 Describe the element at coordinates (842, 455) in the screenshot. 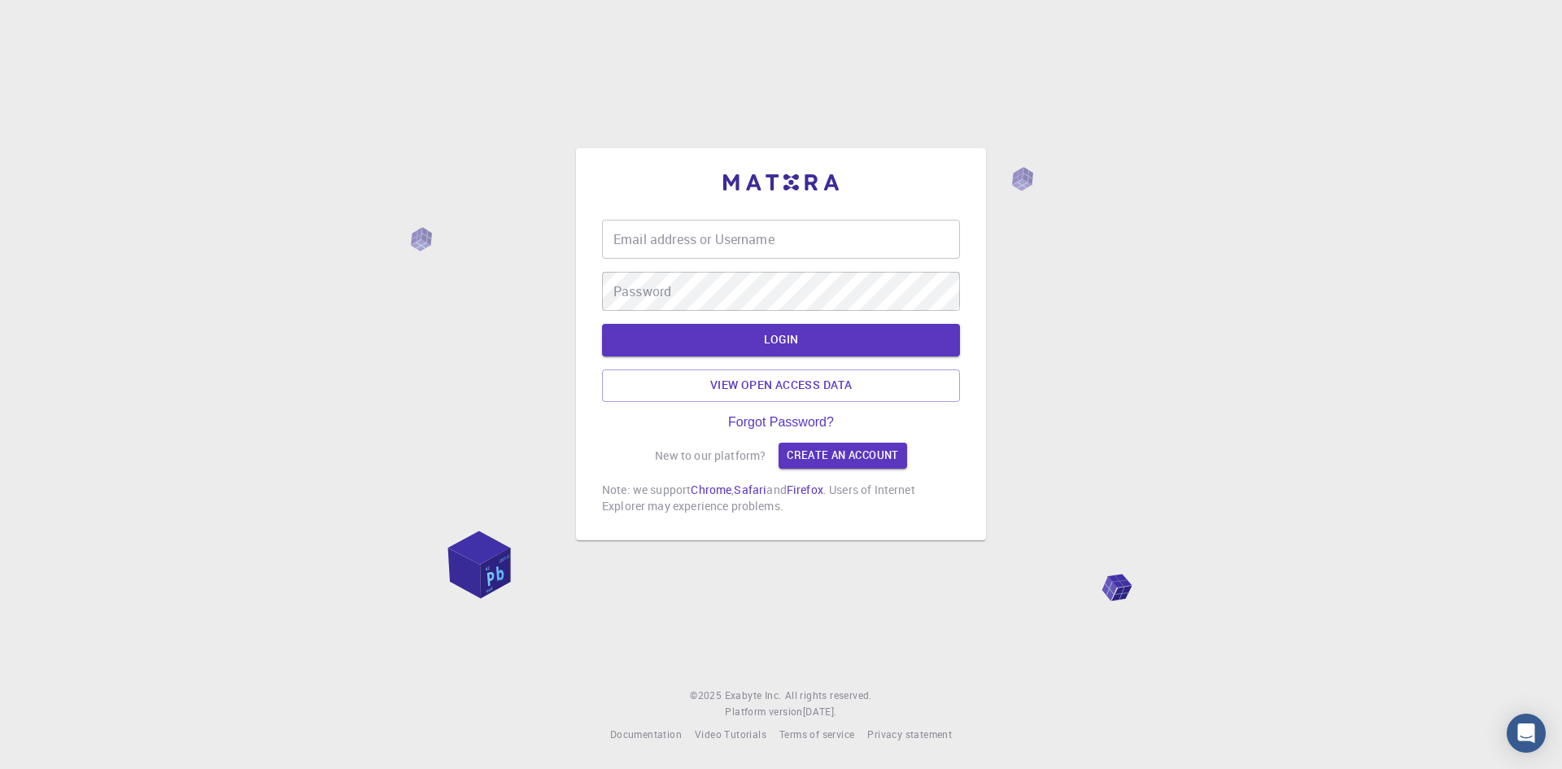

I see `a: Create an account` at that location.